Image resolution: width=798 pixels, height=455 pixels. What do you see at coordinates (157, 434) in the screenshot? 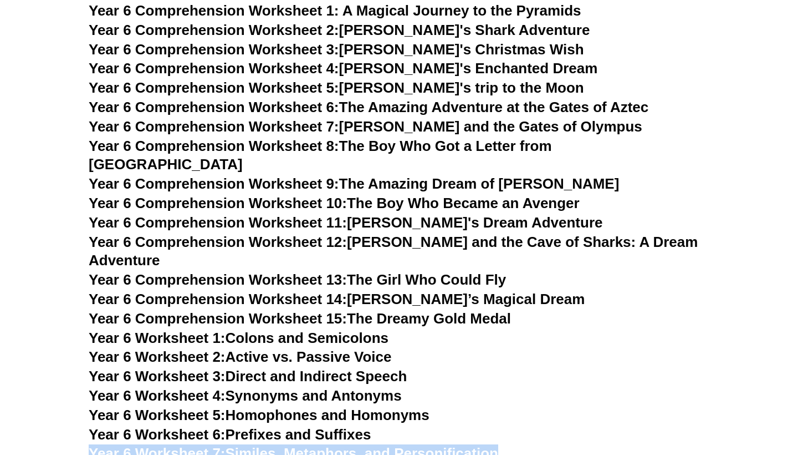
I see `span: Year 6 Worksheet 6:` at bounding box center [157, 434].